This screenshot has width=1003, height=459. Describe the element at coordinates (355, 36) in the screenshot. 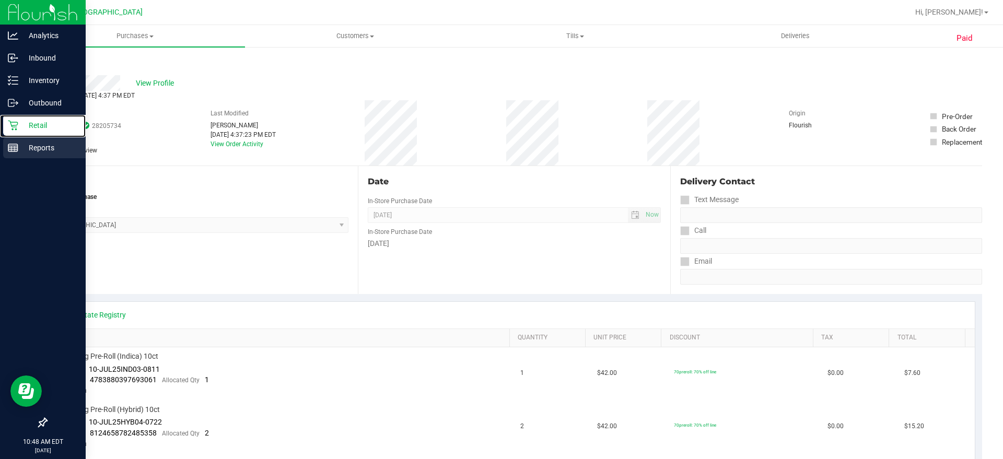

I see `span: Customers` at that location.